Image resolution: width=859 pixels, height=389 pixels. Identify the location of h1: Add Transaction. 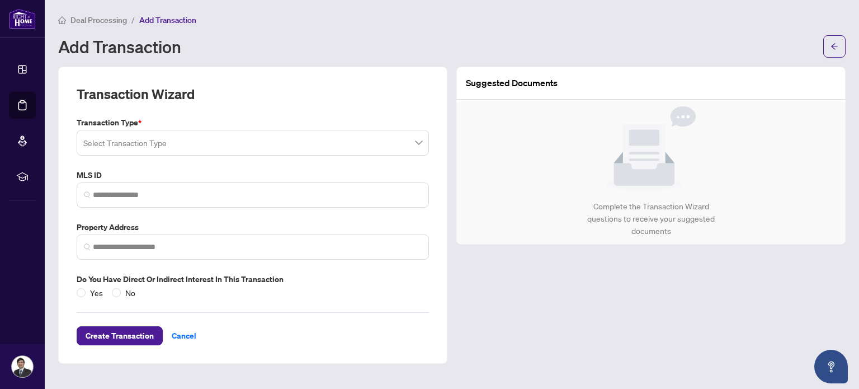
(120, 46).